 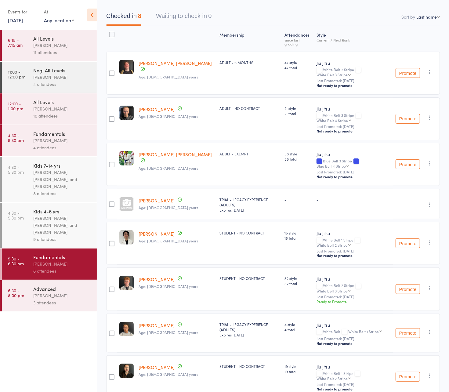 I want to click on img: image1756371290.png, so click(x=126, y=158).